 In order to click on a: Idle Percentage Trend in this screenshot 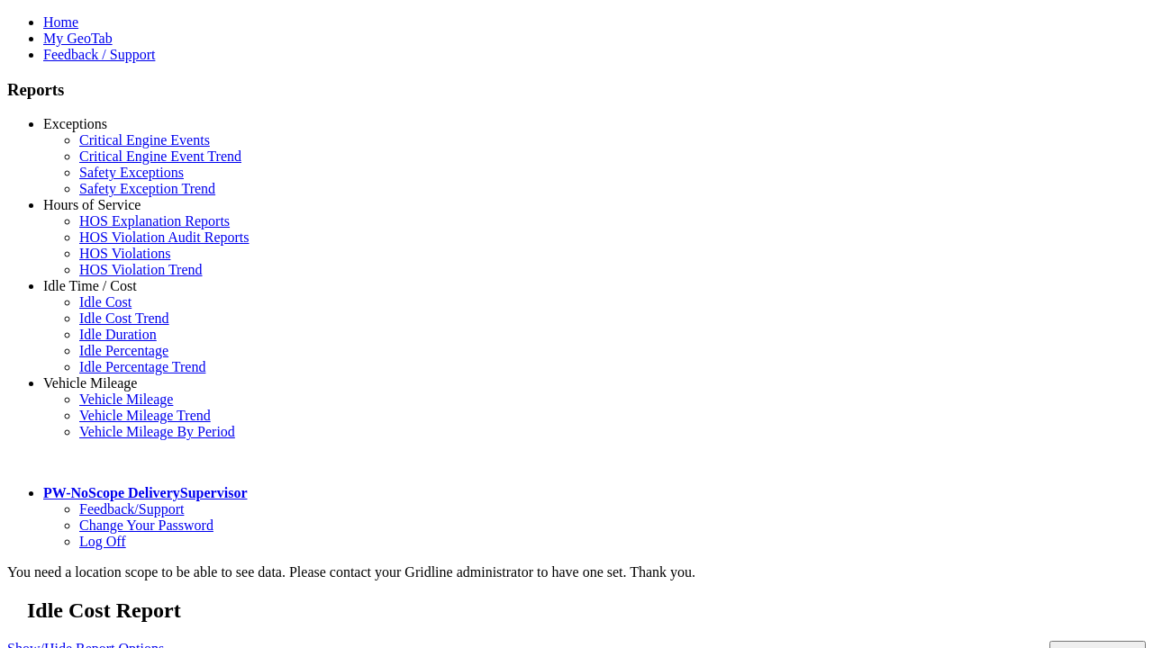, I will do `click(142, 367)`.